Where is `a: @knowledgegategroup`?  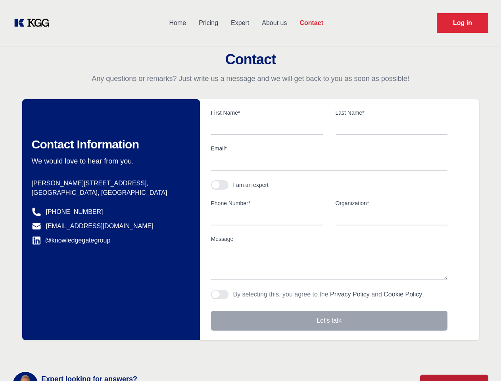 a: @knowledgegategroup is located at coordinates (71, 241).